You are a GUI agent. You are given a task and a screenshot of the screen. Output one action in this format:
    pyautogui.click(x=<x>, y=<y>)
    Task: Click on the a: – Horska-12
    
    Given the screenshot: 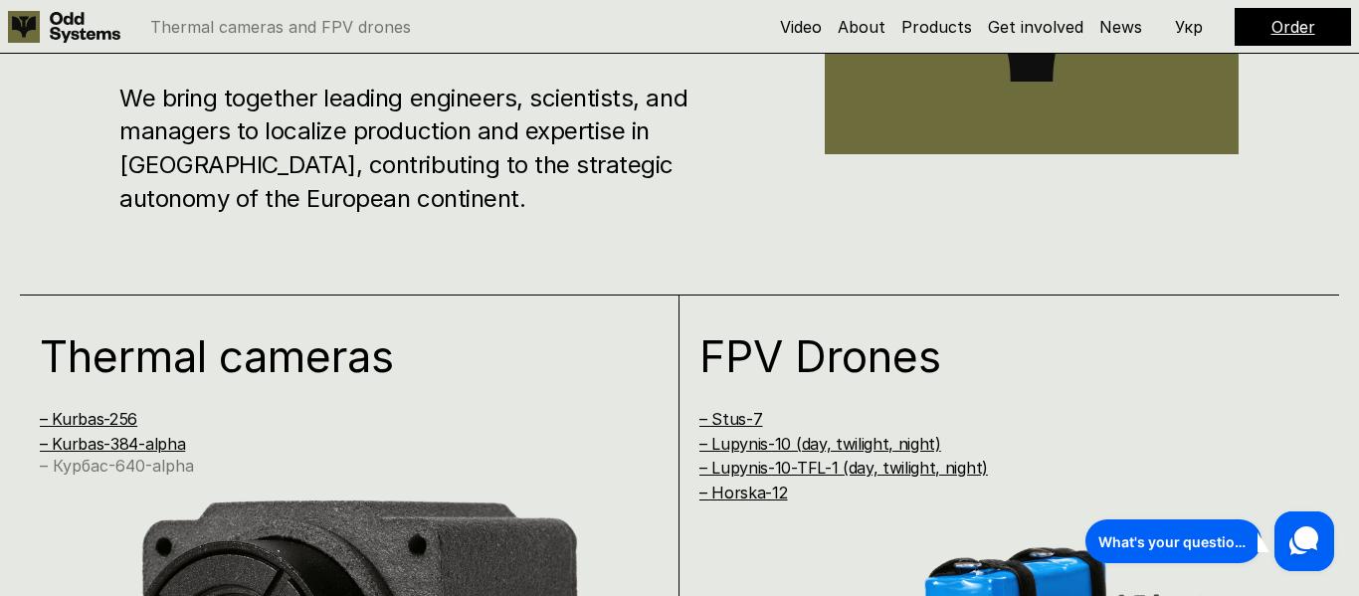 What is the action you would take?
    pyautogui.click(x=743, y=492)
    